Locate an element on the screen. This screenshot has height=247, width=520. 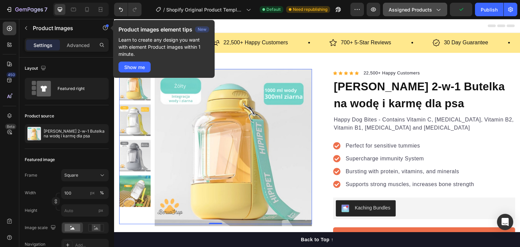
button: Add to cart is located at coordinates (310, 217).